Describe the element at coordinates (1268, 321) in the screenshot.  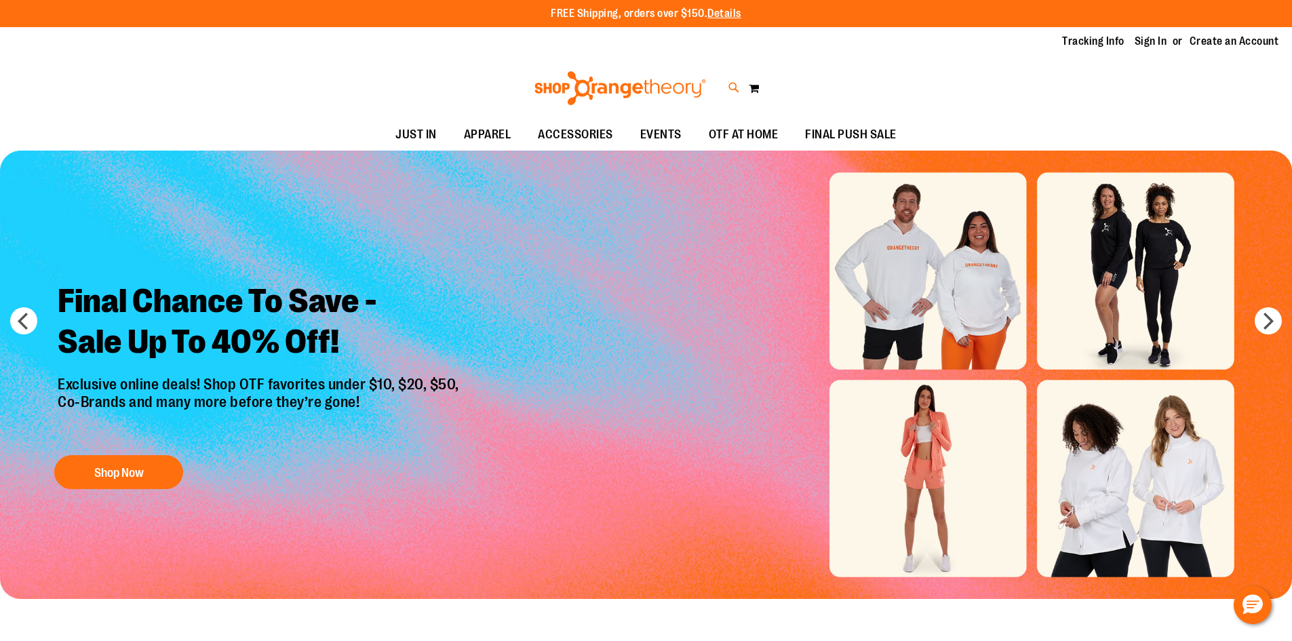
I see `button: next` at that location.